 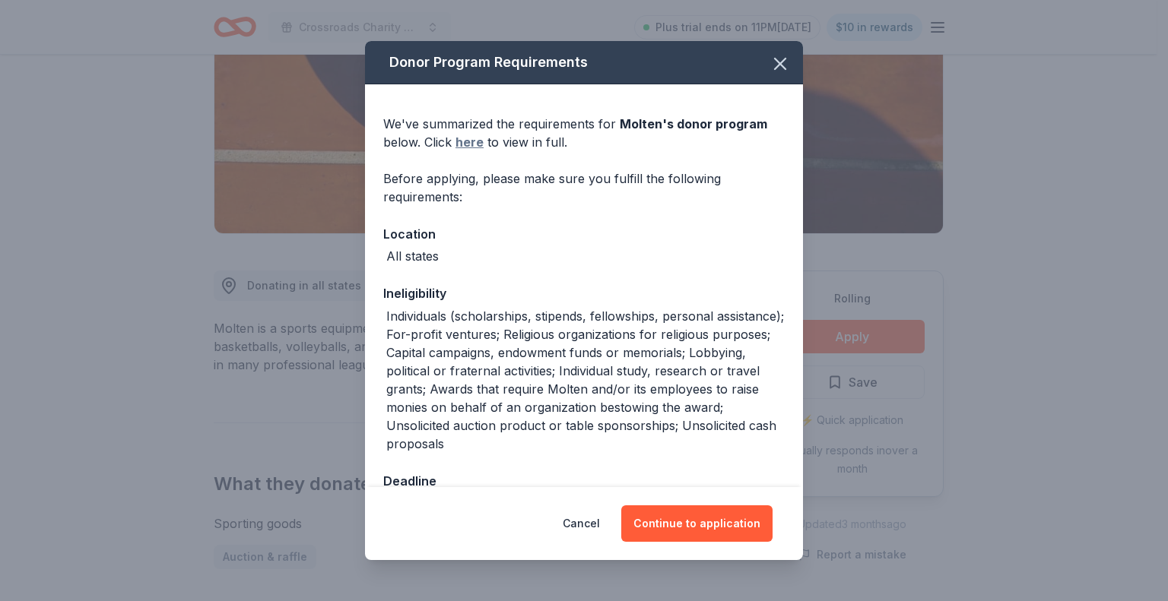 What do you see at coordinates (584, 234) in the screenshot?
I see `div: Location` at bounding box center [584, 234].